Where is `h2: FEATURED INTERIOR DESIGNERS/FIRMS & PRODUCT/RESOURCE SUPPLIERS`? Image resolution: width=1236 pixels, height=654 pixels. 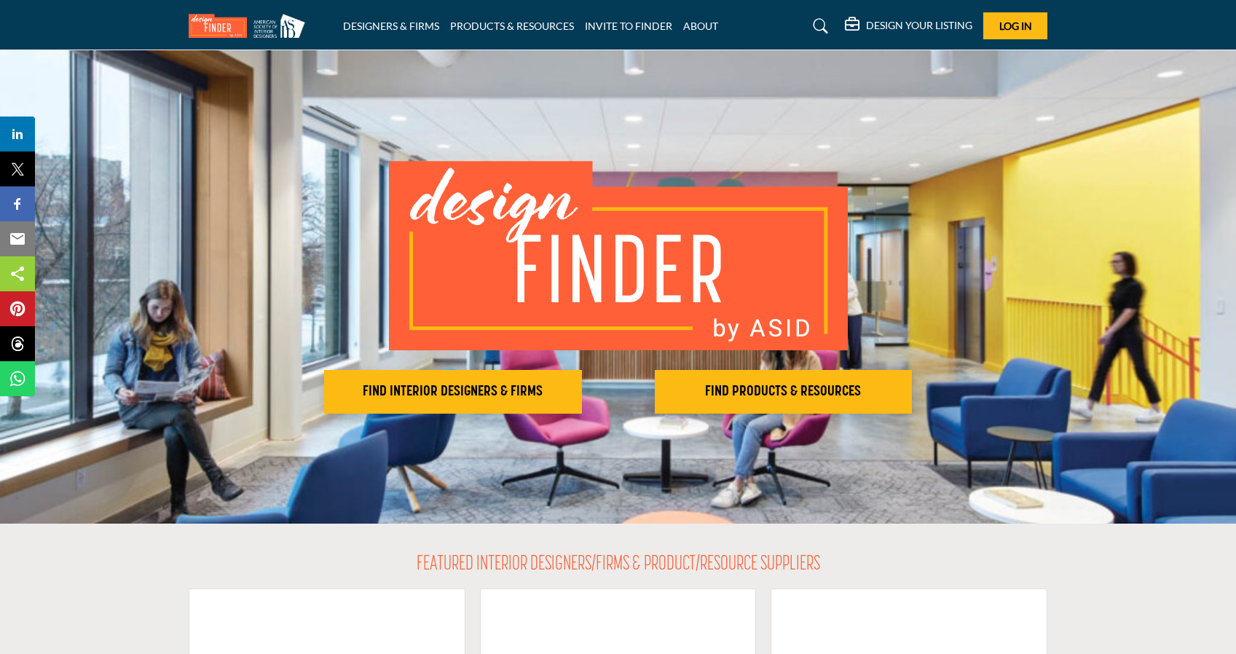 h2: FEATURED INTERIOR DESIGNERS/FIRMS & PRODUCT/RESOURCE SUPPLIERS is located at coordinates (619, 565).